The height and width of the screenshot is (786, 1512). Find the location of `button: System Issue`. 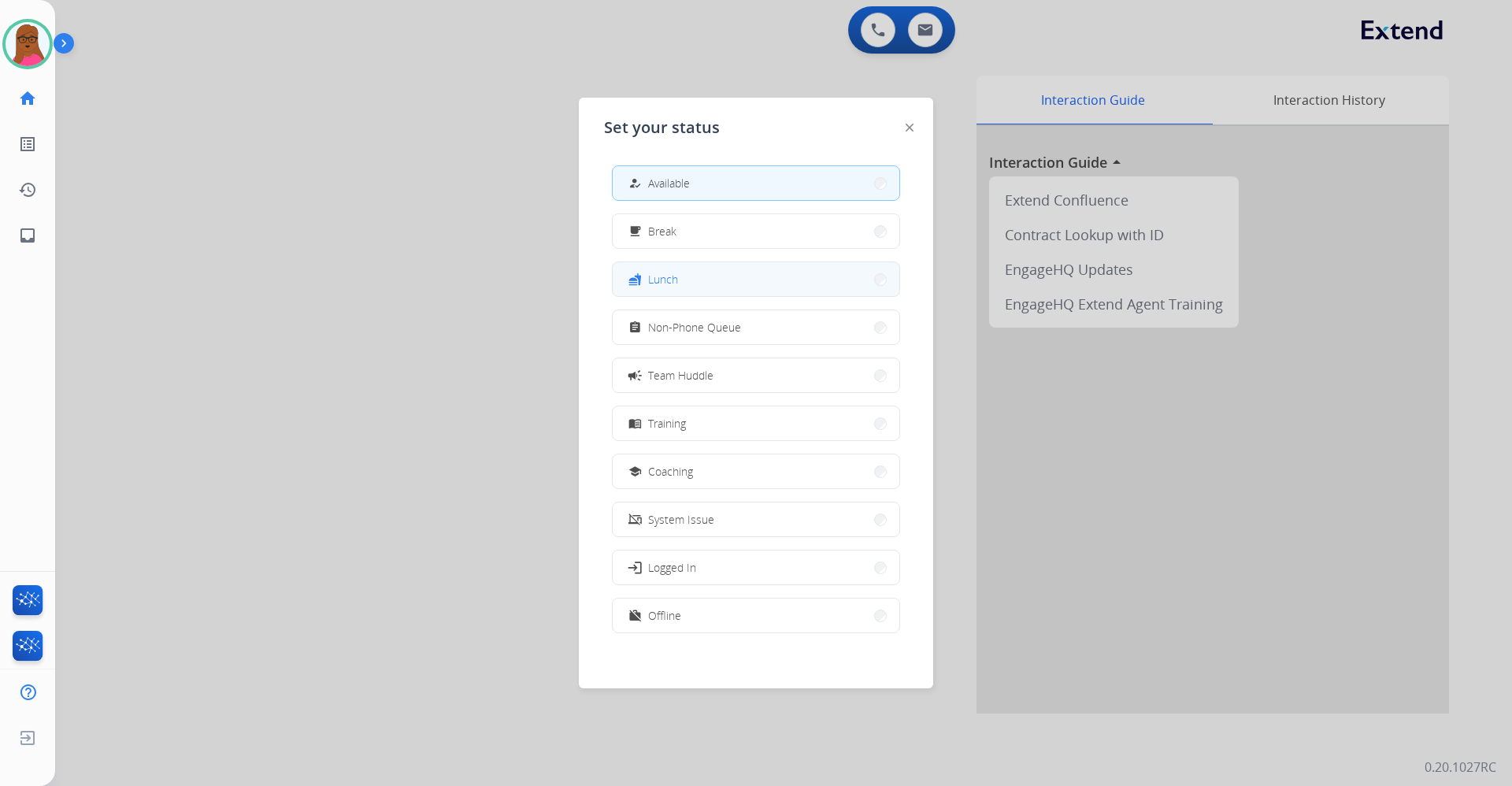

button: System Issue is located at coordinates (756, 519).